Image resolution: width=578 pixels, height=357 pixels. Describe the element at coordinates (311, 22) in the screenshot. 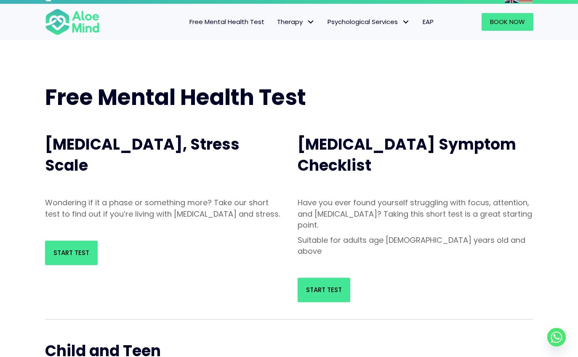

I see `span: Therapy: submenu` at that location.